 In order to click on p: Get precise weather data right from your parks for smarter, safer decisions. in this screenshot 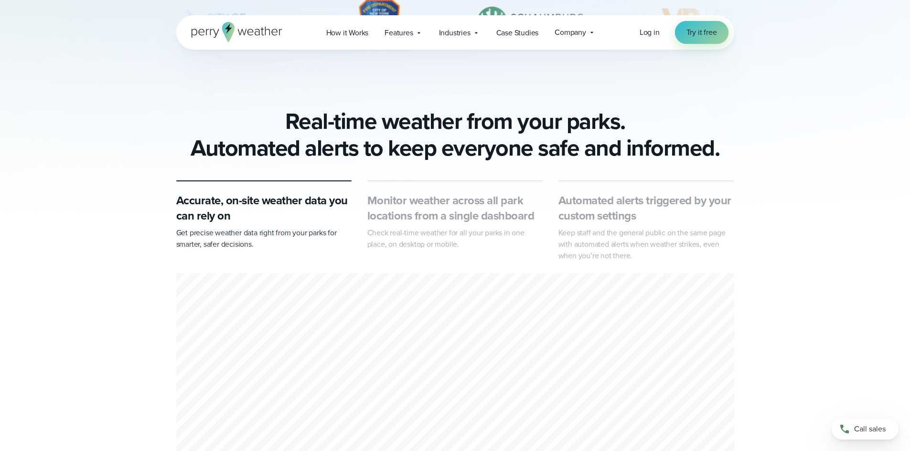, I will do `click(264, 239)`.